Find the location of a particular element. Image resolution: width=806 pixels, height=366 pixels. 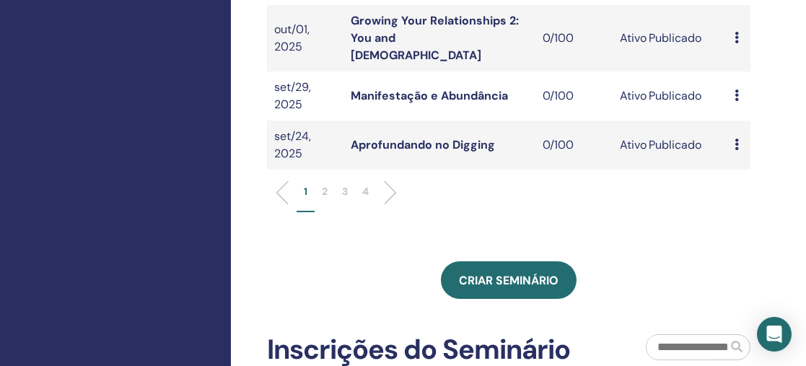

td: set/24, 2025 is located at coordinates (305, 145).